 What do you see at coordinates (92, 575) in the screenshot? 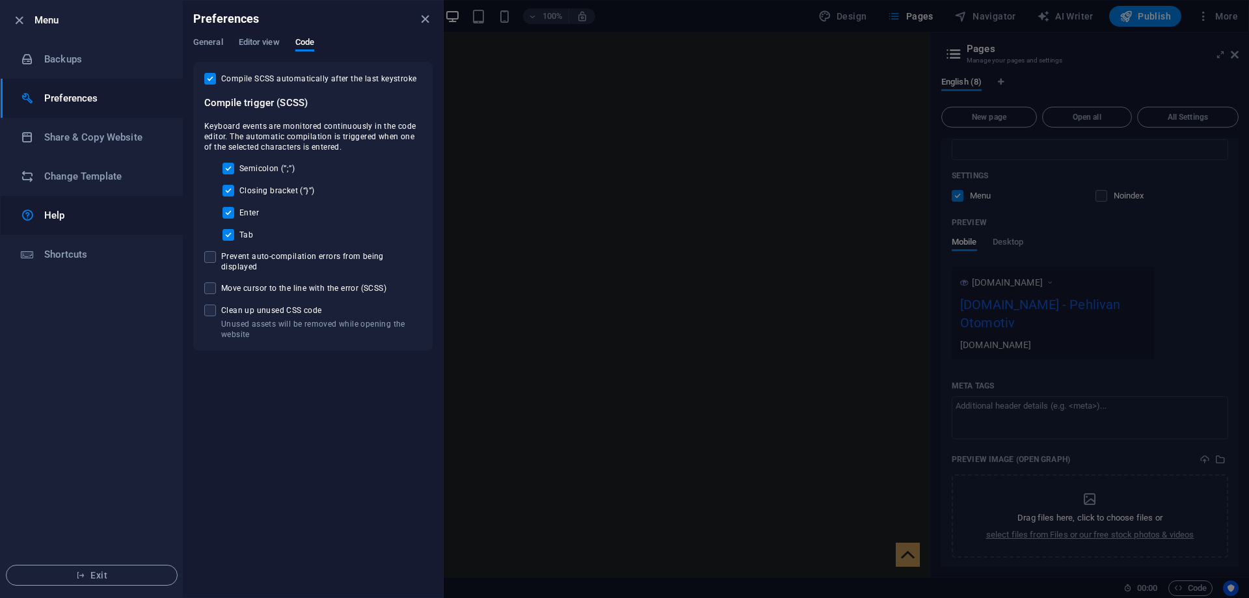
I see `button: Exit` at bounding box center [92, 575].